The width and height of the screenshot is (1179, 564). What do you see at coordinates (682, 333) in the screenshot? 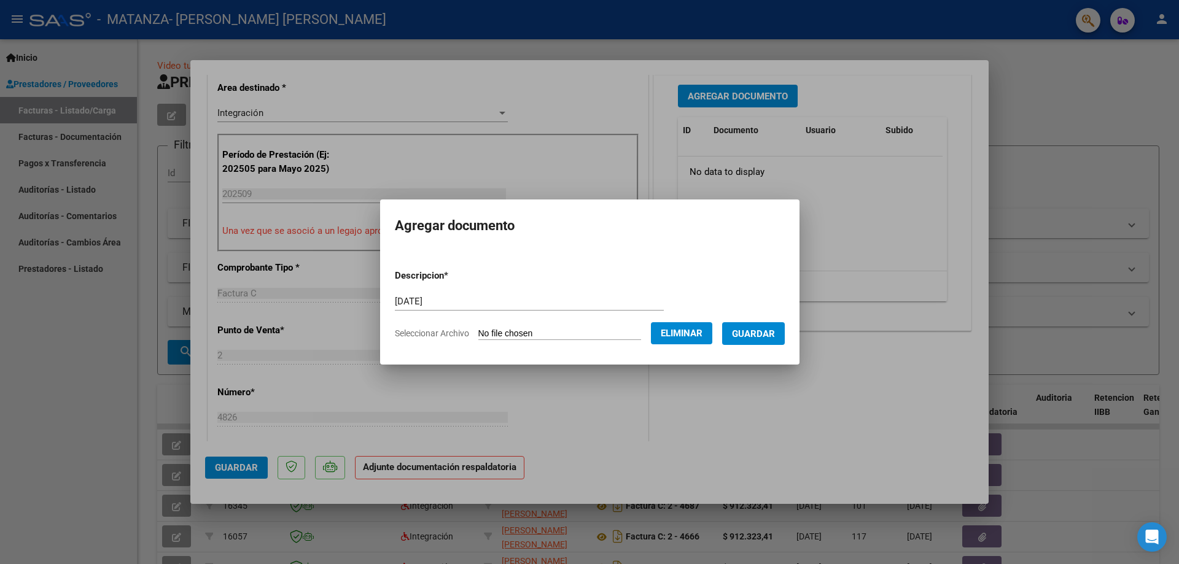
I see `span: Eliminar` at bounding box center [682, 333].